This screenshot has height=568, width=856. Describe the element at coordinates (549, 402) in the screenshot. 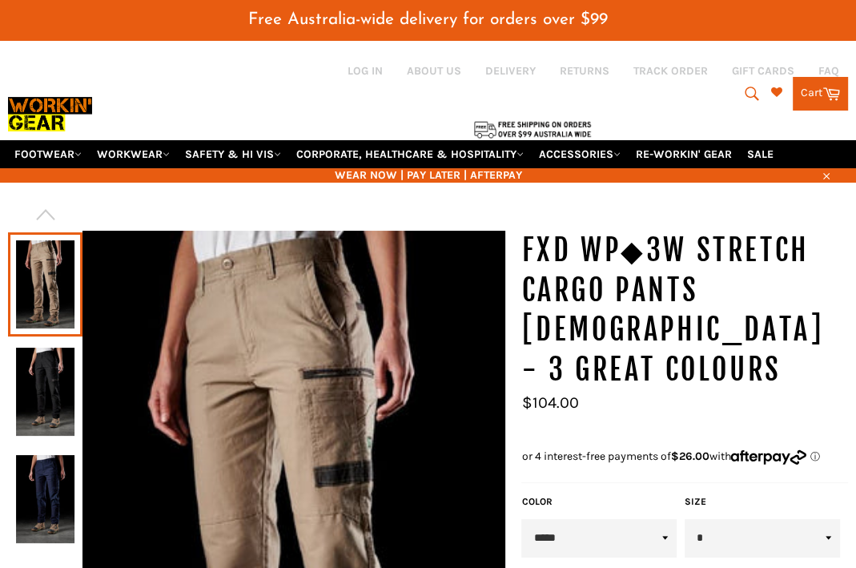

I see `span: $104.00` at that location.